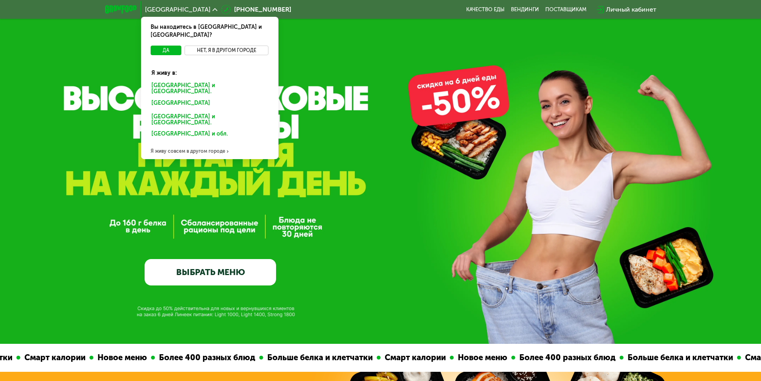 The width and height of the screenshot is (761, 381). Describe the element at coordinates (210, 70) in the screenshot. I see `div: Я живу в:` at that location.